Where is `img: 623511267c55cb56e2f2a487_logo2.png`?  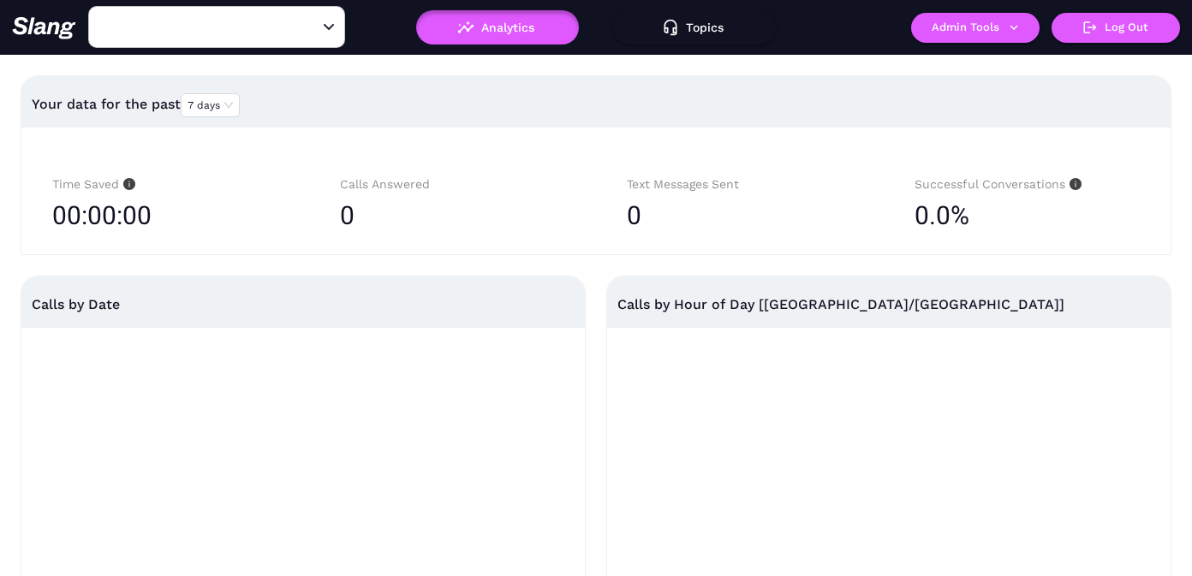 img: 623511267c55cb56e2f2a487_logo2.png is located at coordinates (44, 27).